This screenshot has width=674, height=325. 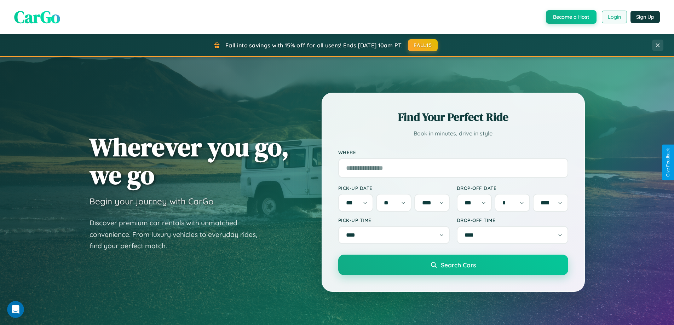 What do you see at coordinates (512, 188) in the screenshot?
I see `label: Drop-off Date` at bounding box center [512, 188].